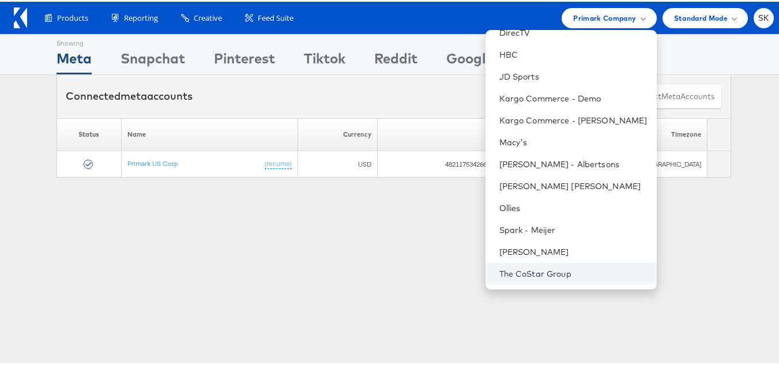  I want to click on span: Primark Company, so click(604, 16).